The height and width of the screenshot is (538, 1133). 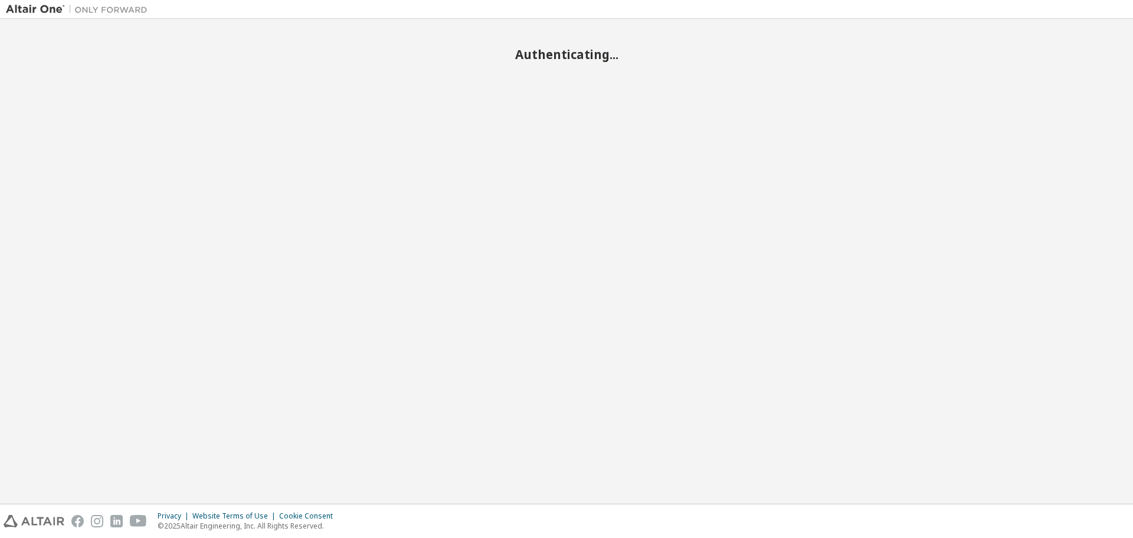 I want to click on h2: Authenticating..., so click(x=567, y=54).